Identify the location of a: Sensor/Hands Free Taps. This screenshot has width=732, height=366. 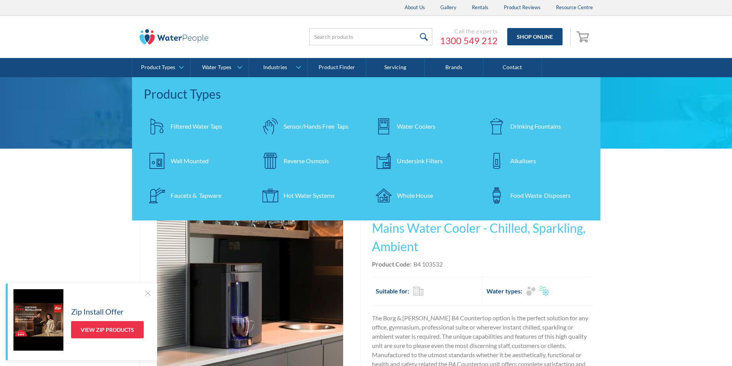
(309, 126).